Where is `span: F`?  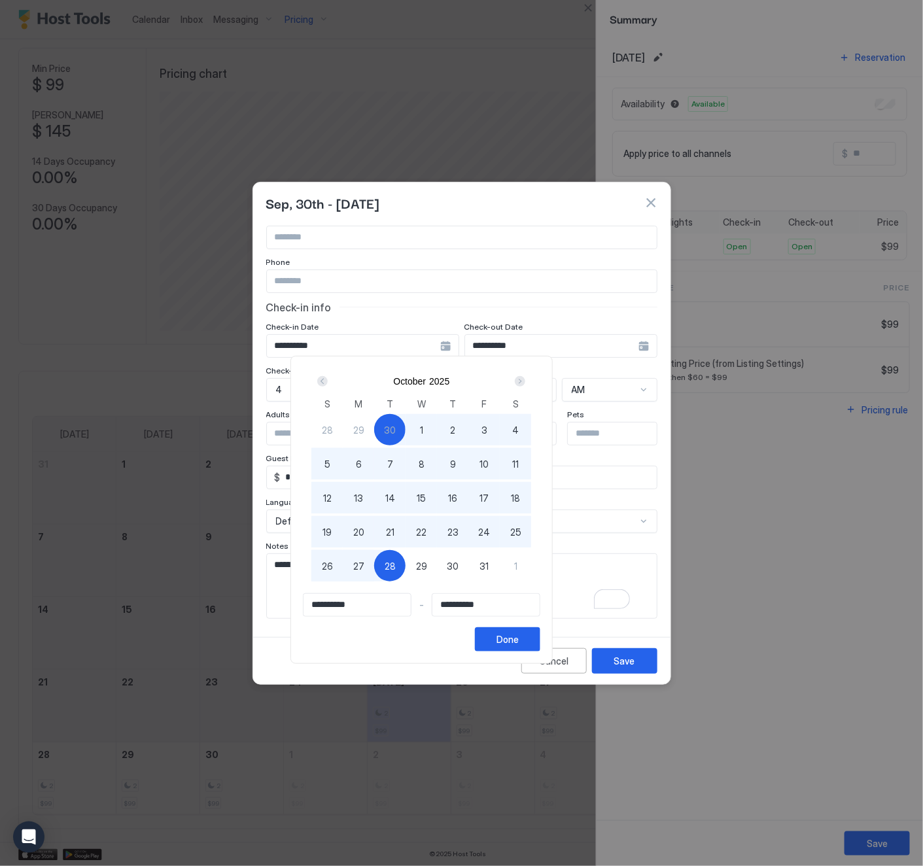
span: F is located at coordinates (484, 404).